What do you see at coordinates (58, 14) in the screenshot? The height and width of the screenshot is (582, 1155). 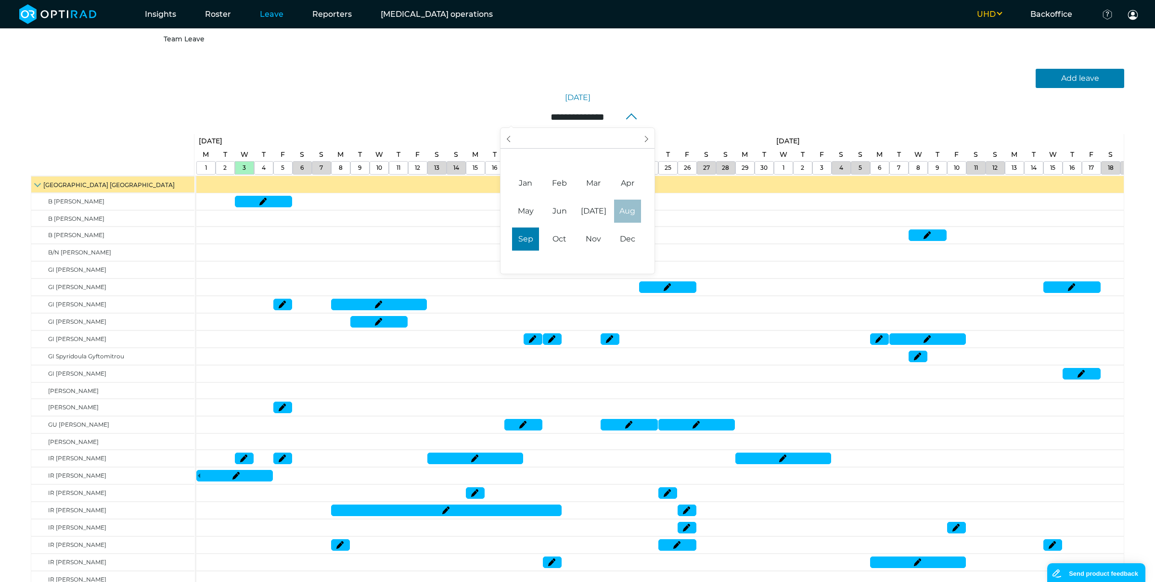 I see `img: brand-opti-rad-logos-blue-and-white-d2f68631ba2948856bd03f2d395fb146ddc8fb01b4b6e9315ea85fa773367...` at bounding box center [58, 14].